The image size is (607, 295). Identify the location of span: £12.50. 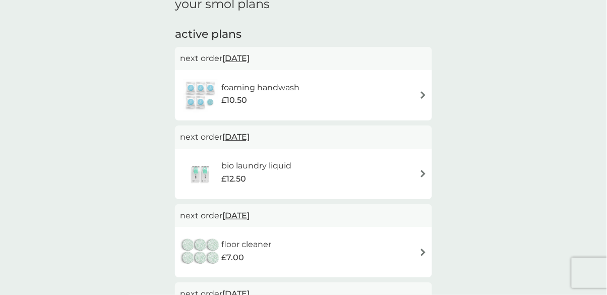
(233, 179).